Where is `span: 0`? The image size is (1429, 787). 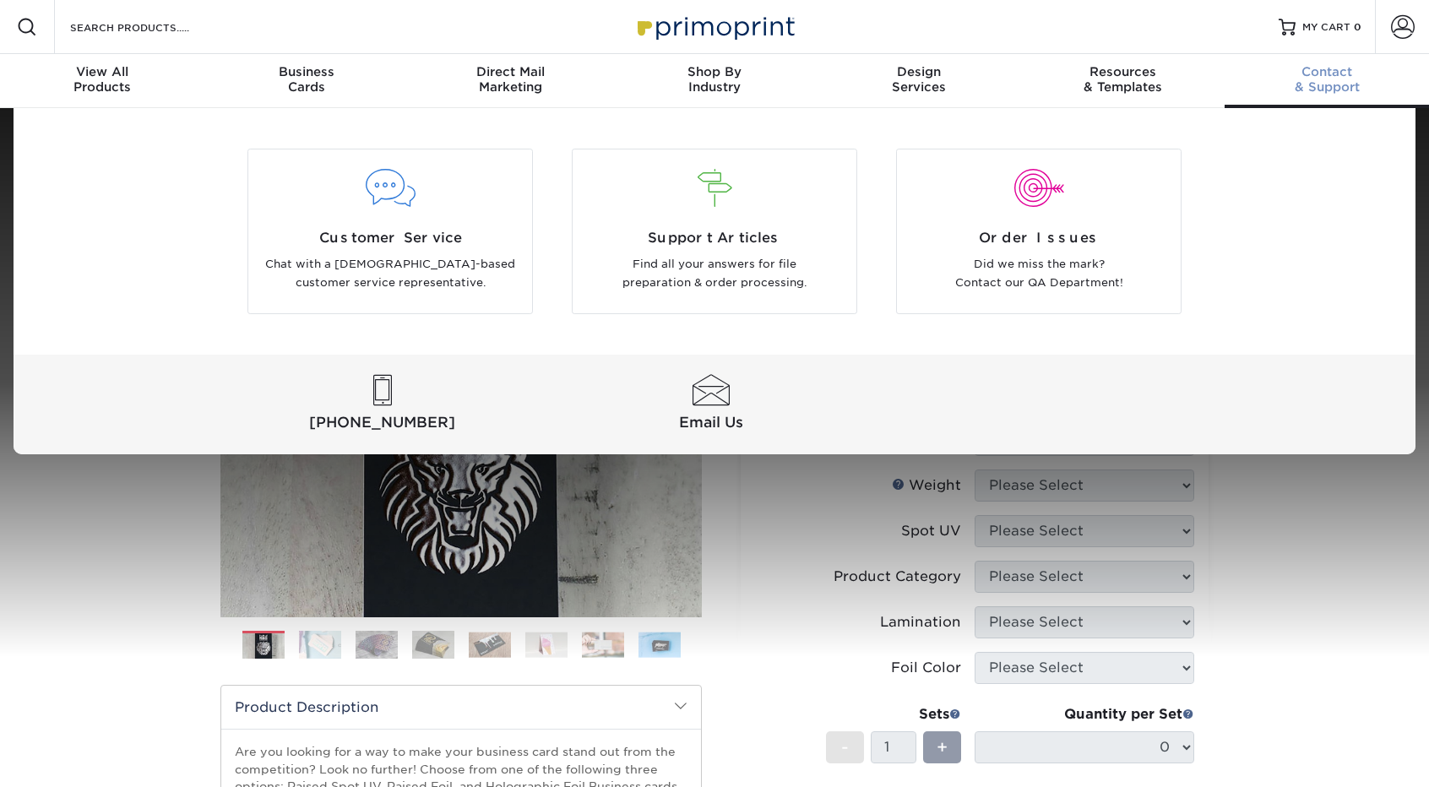 span: 0 is located at coordinates (1357, 27).